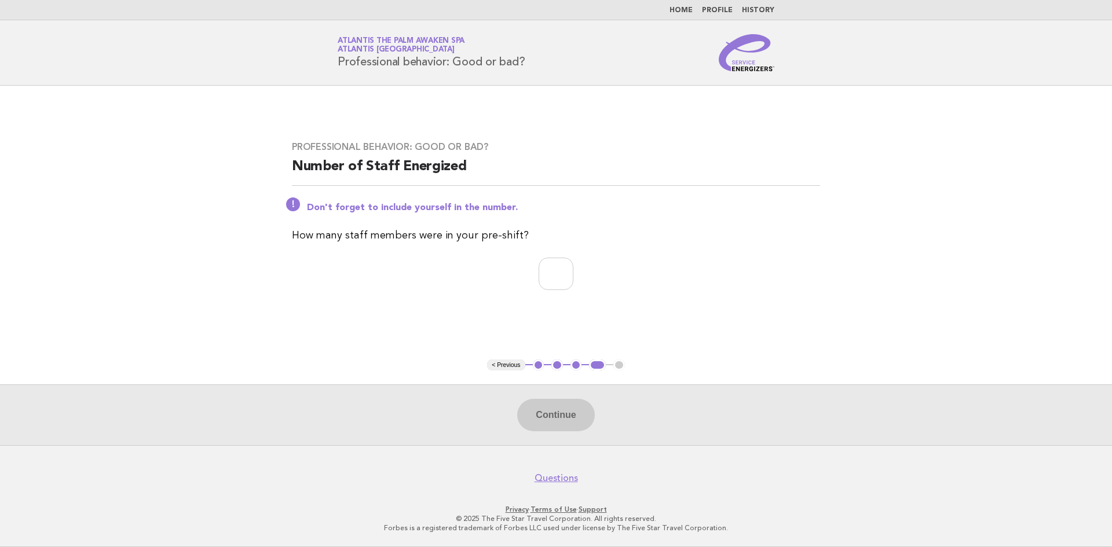  I want to click on h3: Professional behavior: Good or bad?, so click(556, 147).